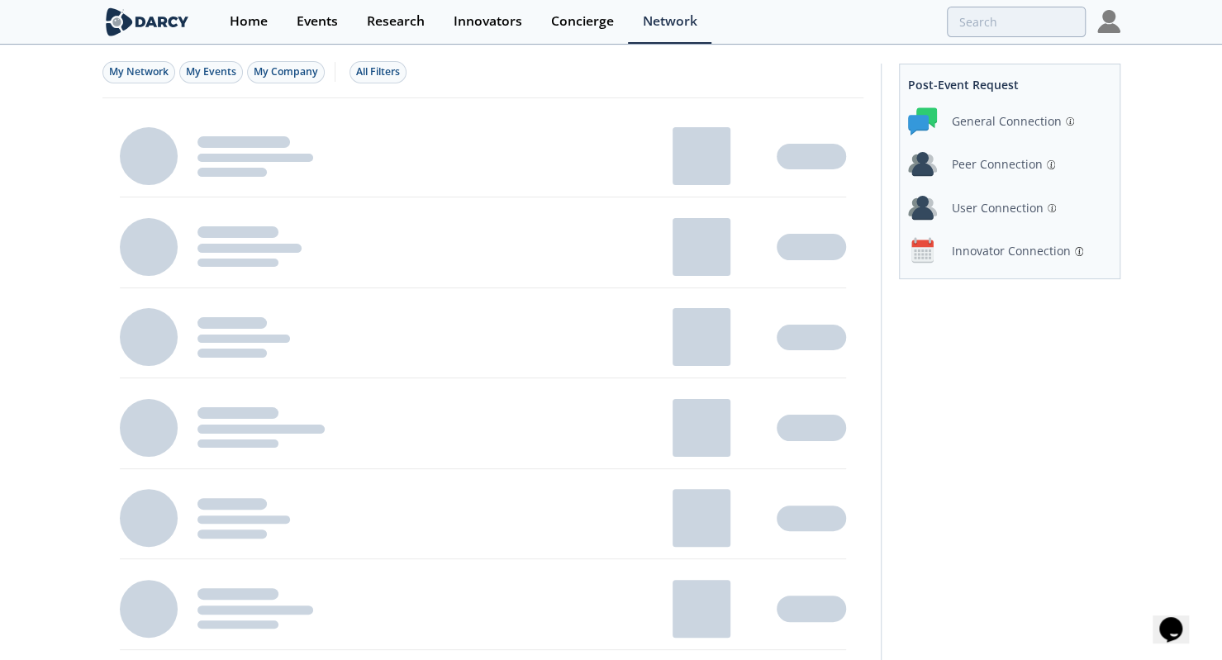 The image size is (1222, 660). I want to click on div: Events, so click(317, 21).